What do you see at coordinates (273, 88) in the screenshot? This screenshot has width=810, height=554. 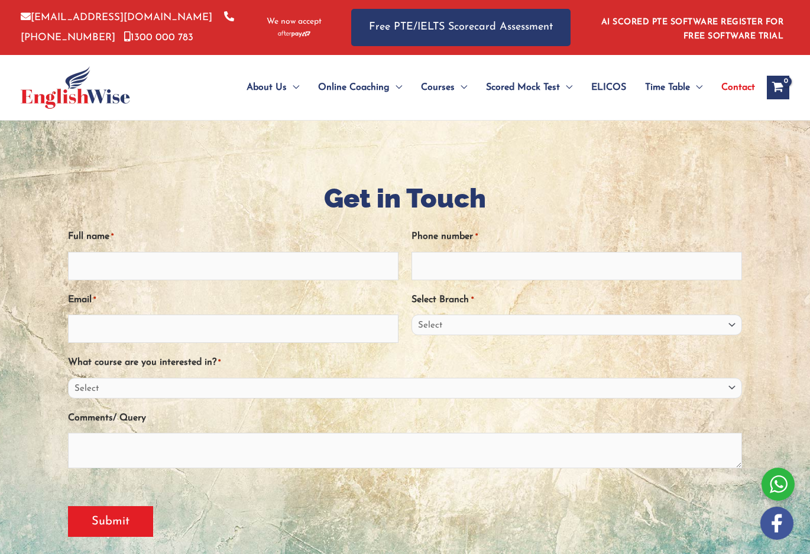 I see `a: About UsMenu Toggle` at bounding box center [273, 88].